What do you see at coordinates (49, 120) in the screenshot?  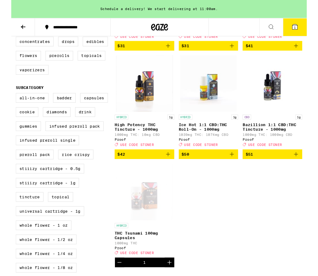 I see `label: Diamonds` at bounding box center [49, 120].